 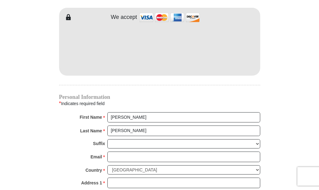 I want to click on strong: Email, so click(x=96, y=156).